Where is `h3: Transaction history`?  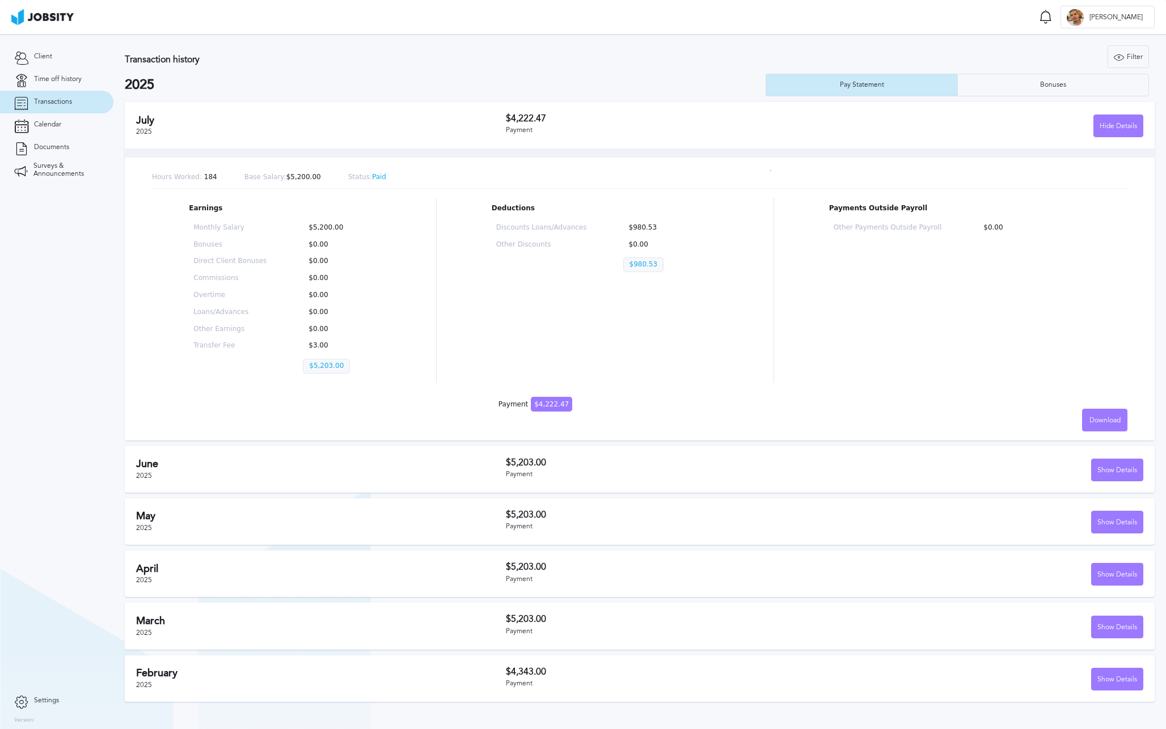 h3: Transaction history is located at coordinates (405, 60).